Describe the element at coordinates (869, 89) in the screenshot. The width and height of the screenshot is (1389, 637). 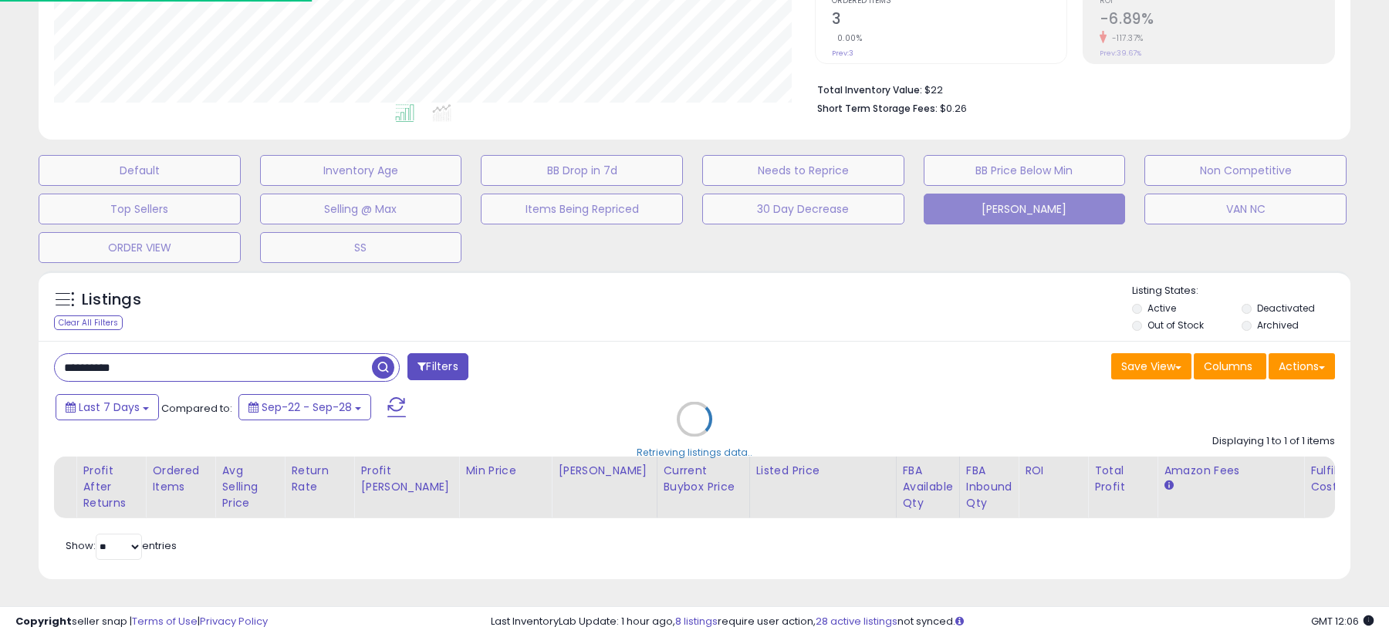
I see `b: Total Inventory Value:` at that location.